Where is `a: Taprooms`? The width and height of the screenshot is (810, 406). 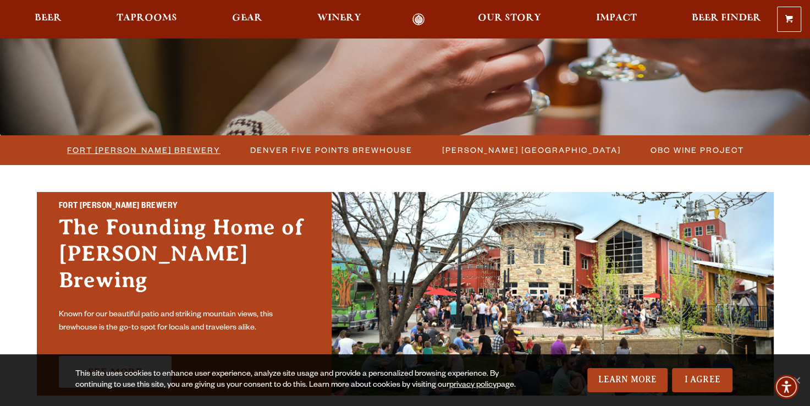
a: Taprooms is located at coordinates (147, 19).